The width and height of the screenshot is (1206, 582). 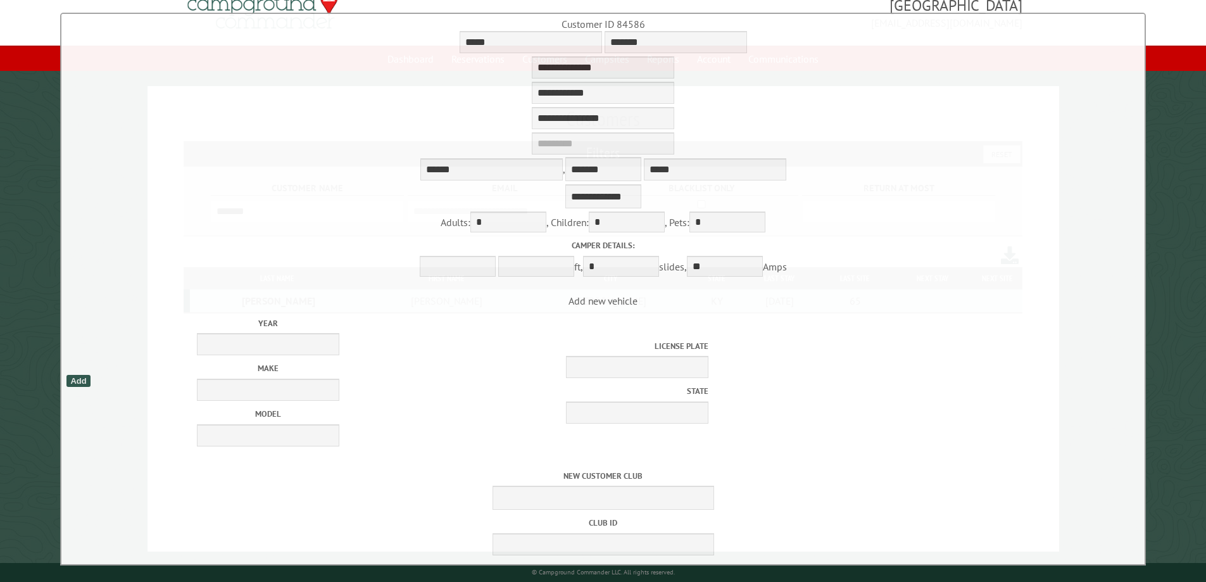 I want to click on div: Adults: , Children: , Pets:, so click(x=603, y=224).